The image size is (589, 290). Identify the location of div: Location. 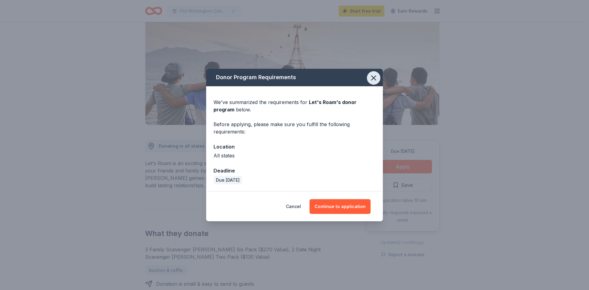
(294, 147).